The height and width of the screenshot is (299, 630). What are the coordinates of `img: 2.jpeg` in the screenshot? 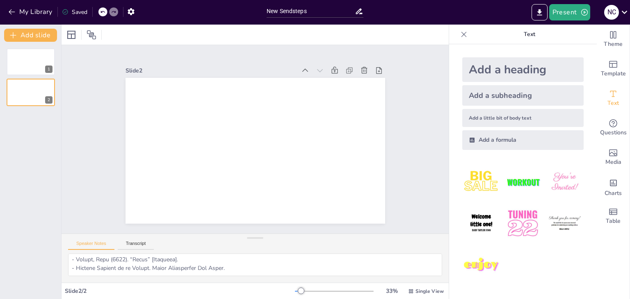 It's located at (522, 182).